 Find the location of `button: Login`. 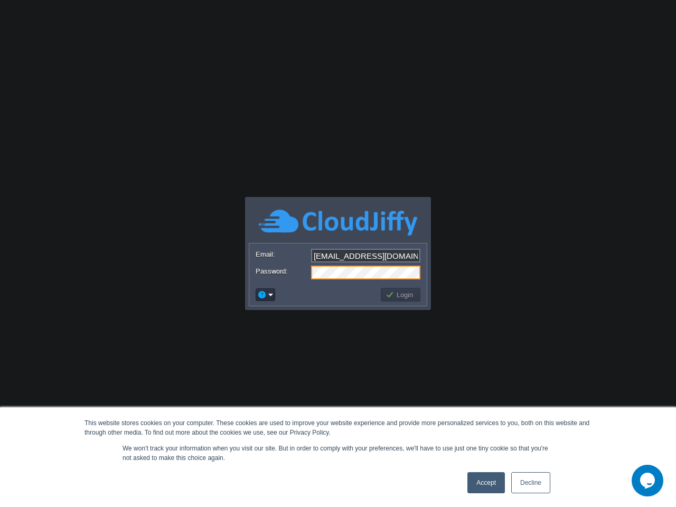

button: Login is located at coordinates (401, 295).